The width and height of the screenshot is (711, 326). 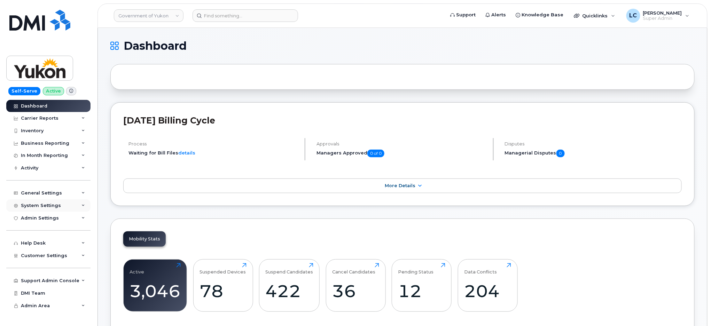 I want to click on a: details, so click(x=187, y=153).